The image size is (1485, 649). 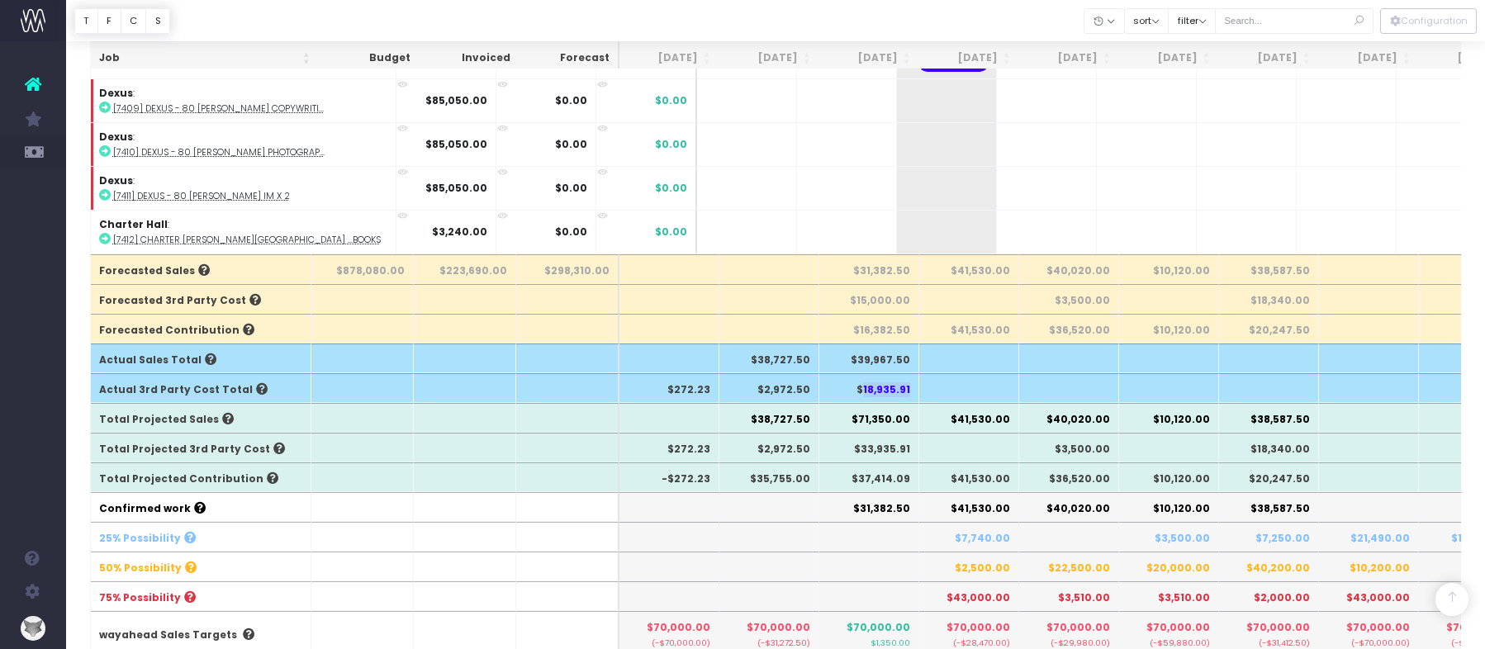 What do you see at coordinates (969, 642) in the screenshot?
I see `small: (-$28,470.00)` at bounding box center [969, 642].